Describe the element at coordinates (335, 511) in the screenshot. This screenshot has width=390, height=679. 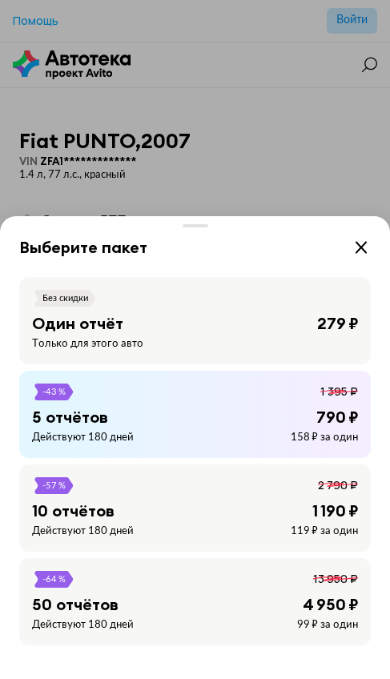
I see `div: 1 190 ₽` at that location.